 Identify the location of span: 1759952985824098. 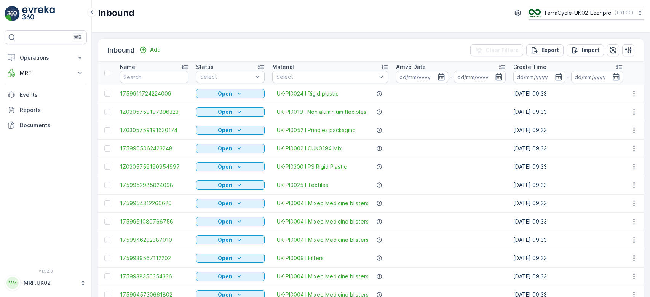
(154, 185).